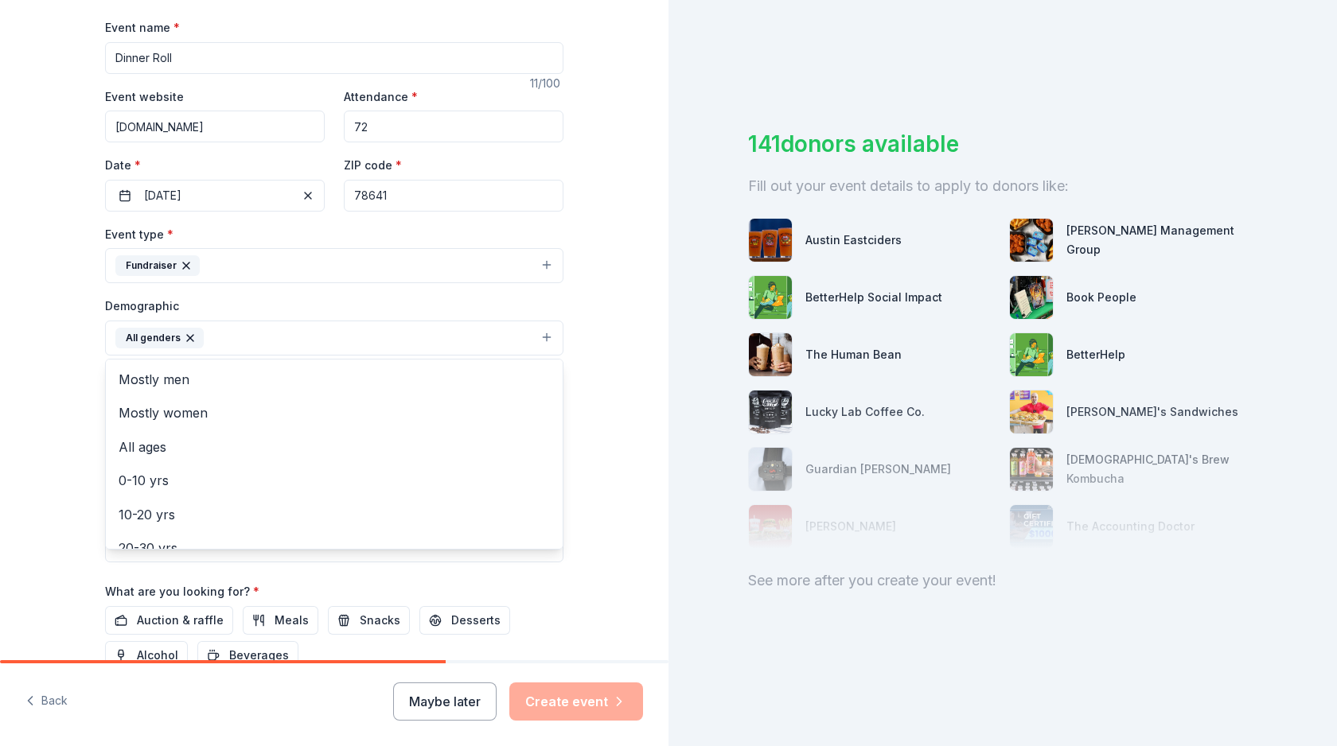  What do you see at coordinates (334, 380) in the screenshot?
I see `span: Mostly men` at bounding box center [334, 380].